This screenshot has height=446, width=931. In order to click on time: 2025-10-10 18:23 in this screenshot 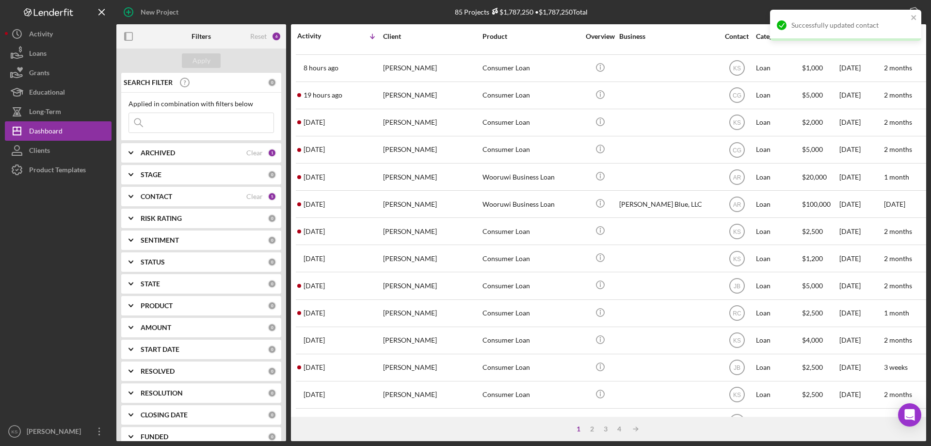, I will do `click(314, 204)`.